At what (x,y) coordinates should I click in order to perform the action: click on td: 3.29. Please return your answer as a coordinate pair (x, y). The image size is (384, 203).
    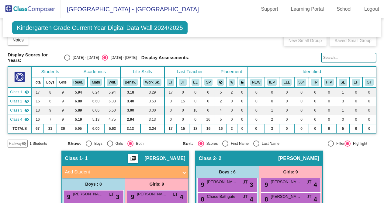
    Looking at the image, I should click on (152, 92).